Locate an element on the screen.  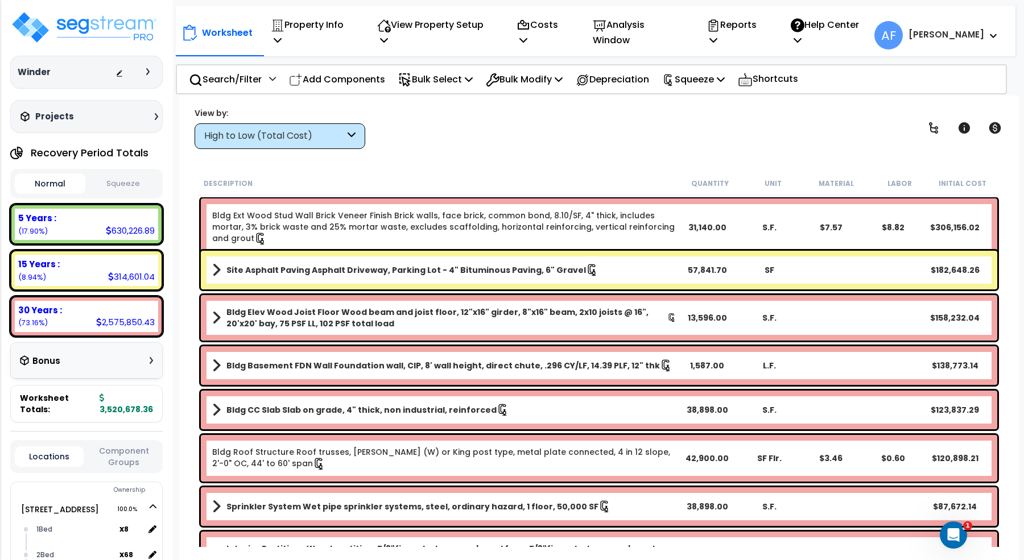
button: Normal is located at coordinates (50, 184).